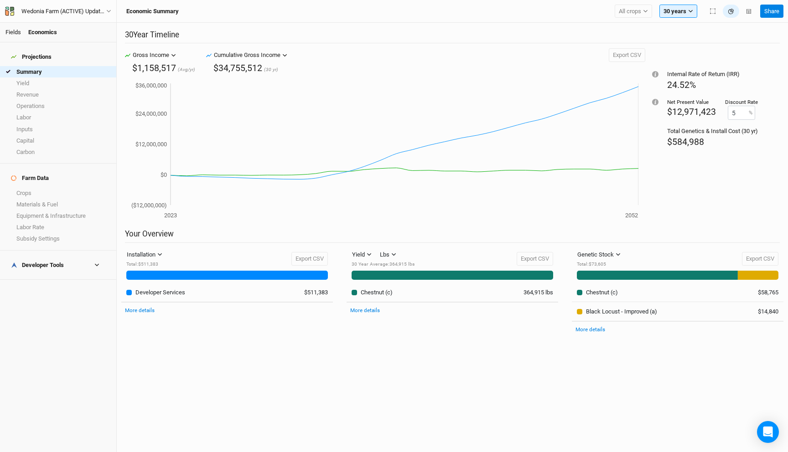  I want to click on div: 30 Year Average : 364,915 lbs, so click(383, 265).